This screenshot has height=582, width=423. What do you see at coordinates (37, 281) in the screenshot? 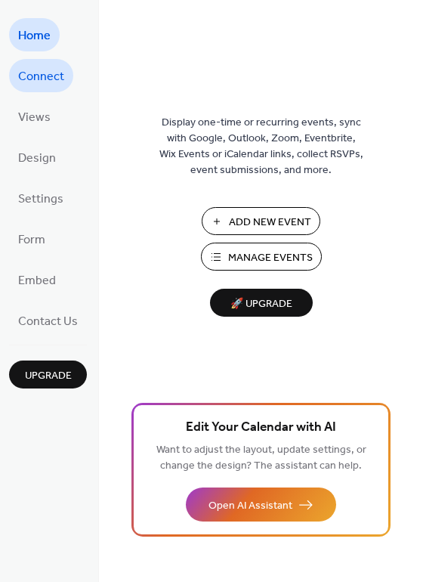
I see `span: Embed` at bounding box center [37, 281].